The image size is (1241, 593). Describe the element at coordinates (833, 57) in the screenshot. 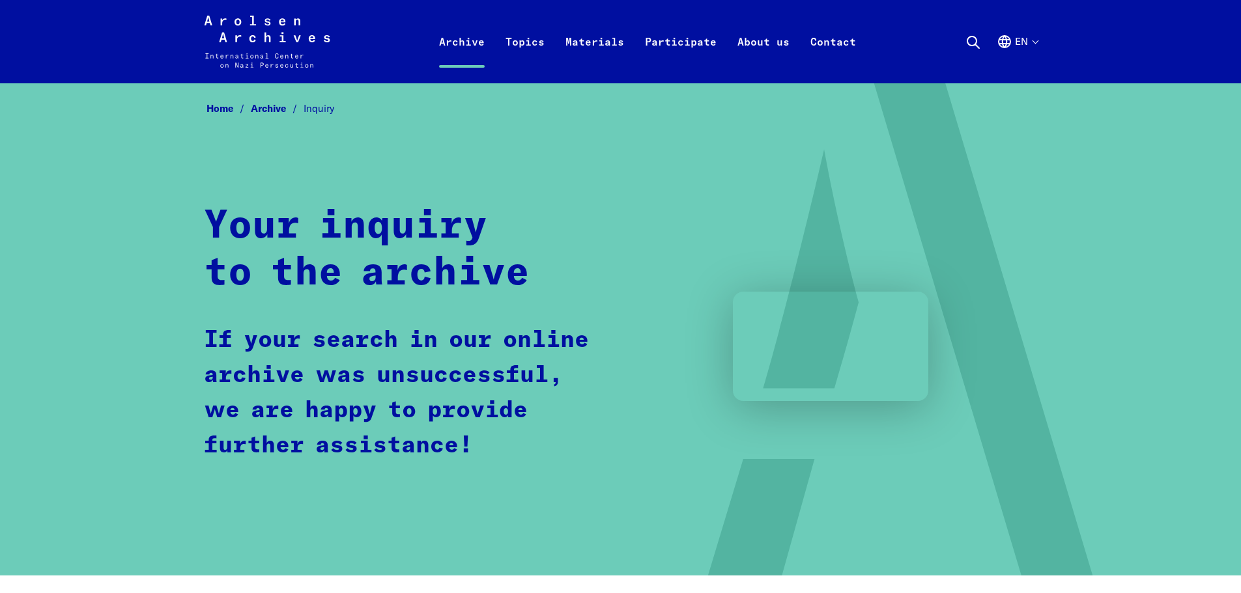

I see `a: Contact` at that location.